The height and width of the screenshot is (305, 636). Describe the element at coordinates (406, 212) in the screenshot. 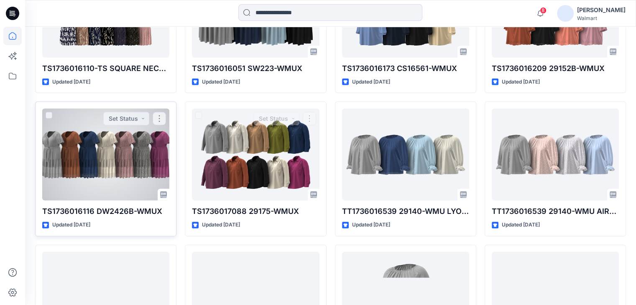

I see `p: TT1736016539 29140-WMU LYOCELL` at that location.